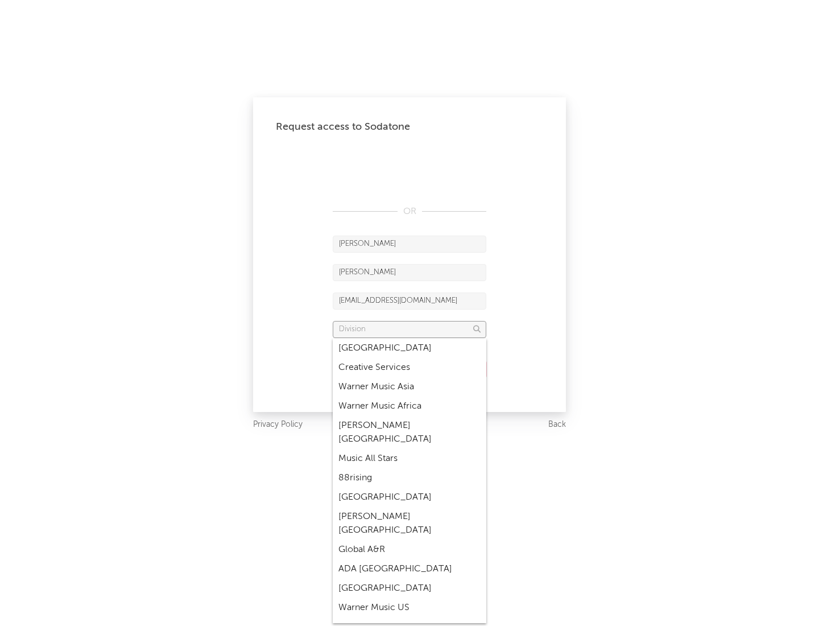 The width and height of the screenshot is (819, 626). What do you see at coordinates (409, 549) in the screenshot?
I see `div: Global A&R` at bounding box center [409, 549].